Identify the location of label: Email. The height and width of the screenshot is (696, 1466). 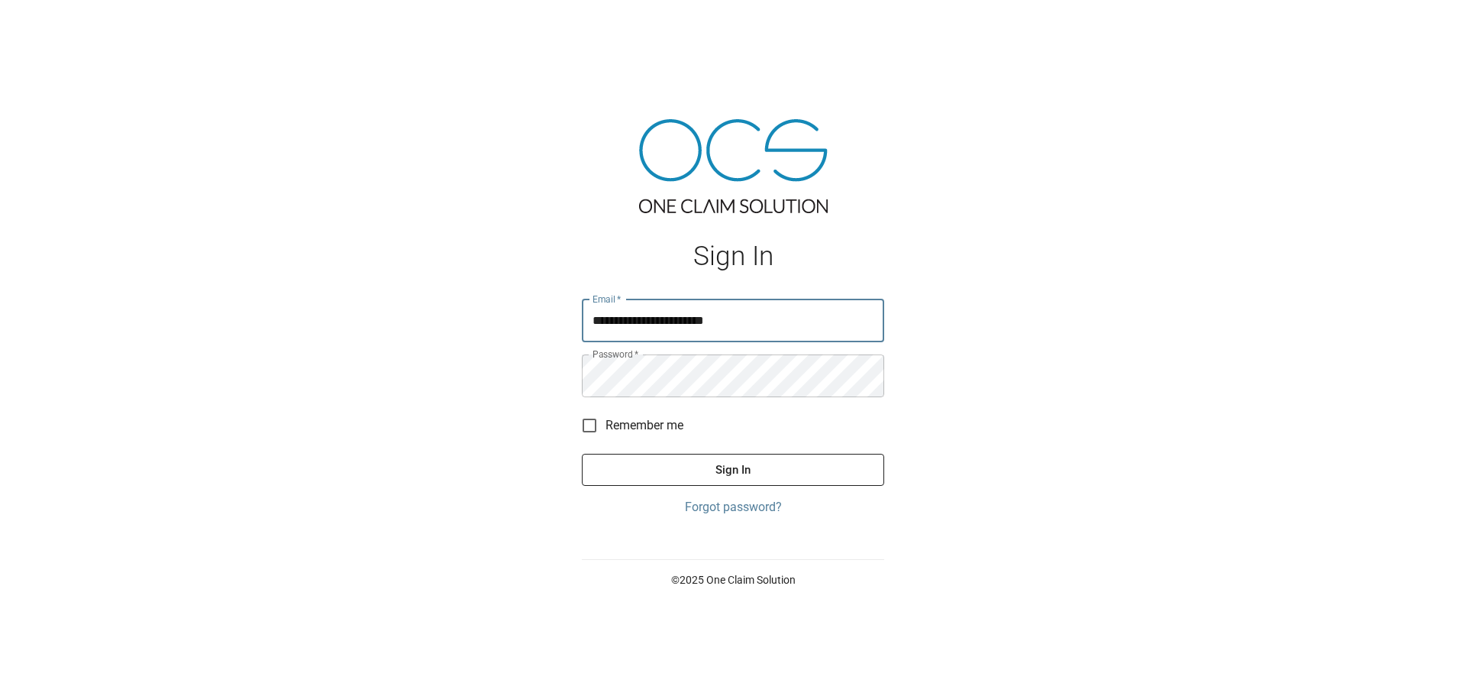
(607, 299).